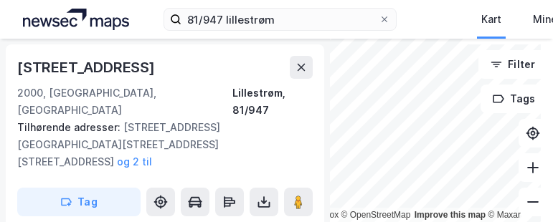  What do you see at coordinates (491, 19) in the screenshot?
I see `div: Kart` at bounding box center [491, 19].